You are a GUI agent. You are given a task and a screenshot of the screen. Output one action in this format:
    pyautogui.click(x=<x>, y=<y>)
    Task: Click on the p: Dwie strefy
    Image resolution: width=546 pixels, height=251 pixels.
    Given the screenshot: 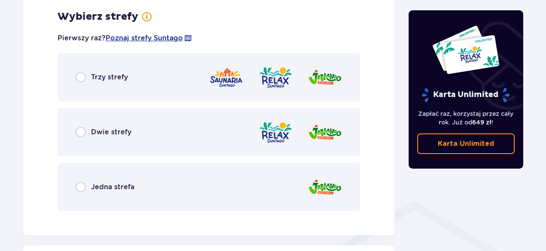 What is the action you would take?
    pyautogui.click(x=111, y=132)
    